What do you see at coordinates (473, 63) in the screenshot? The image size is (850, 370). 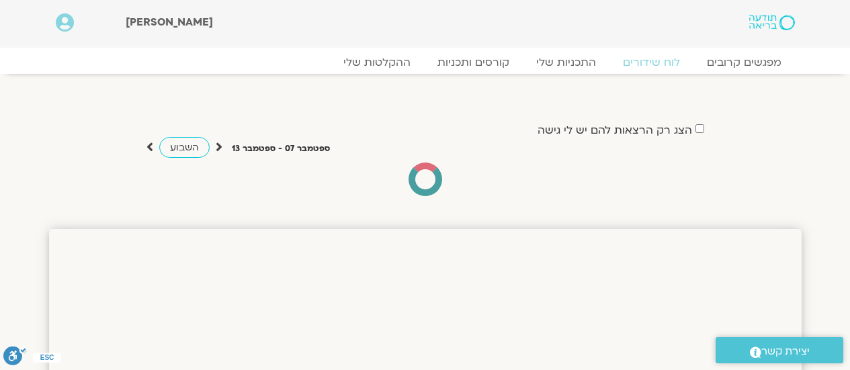 I see `a: קורסים ותכניות` at bounding box center [473, 63].